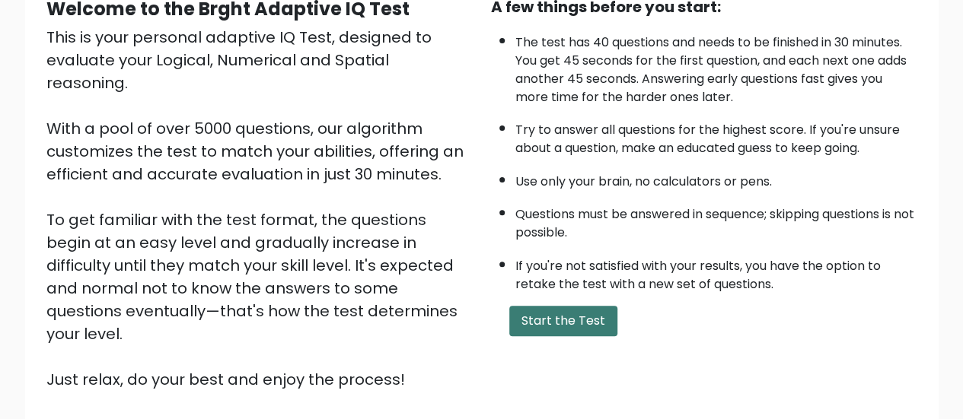 The height and width of the screenshot is (419, 963). I want to click on li: Try to answer all questions for the highest score. If you're unsure about a question, make an edu..., so click(716, 135).